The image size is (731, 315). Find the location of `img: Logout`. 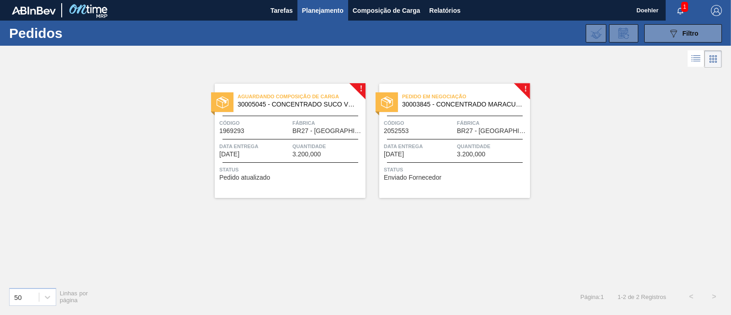

img: Logout is located at coordinates (717, 11).